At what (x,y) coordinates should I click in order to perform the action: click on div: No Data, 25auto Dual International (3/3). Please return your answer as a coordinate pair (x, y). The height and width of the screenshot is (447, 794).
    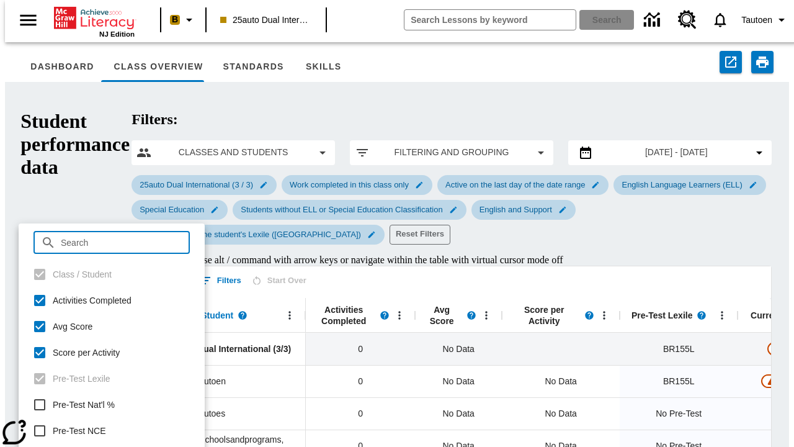
    Looking at the image, I should click on (458, 349).